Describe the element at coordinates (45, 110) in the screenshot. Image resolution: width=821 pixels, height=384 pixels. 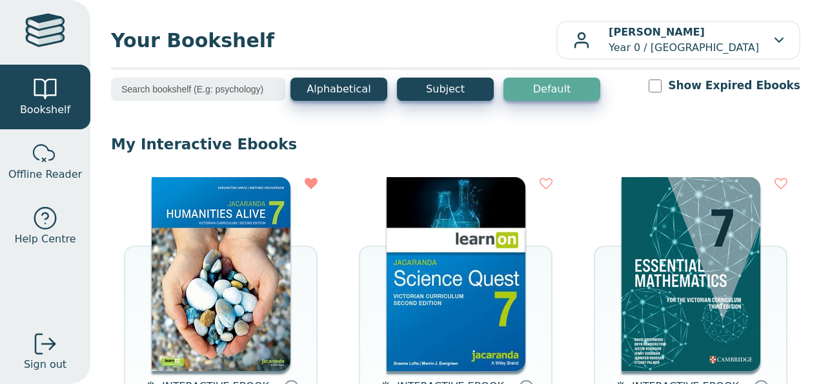
I see `span: Bookshelf` at that location.